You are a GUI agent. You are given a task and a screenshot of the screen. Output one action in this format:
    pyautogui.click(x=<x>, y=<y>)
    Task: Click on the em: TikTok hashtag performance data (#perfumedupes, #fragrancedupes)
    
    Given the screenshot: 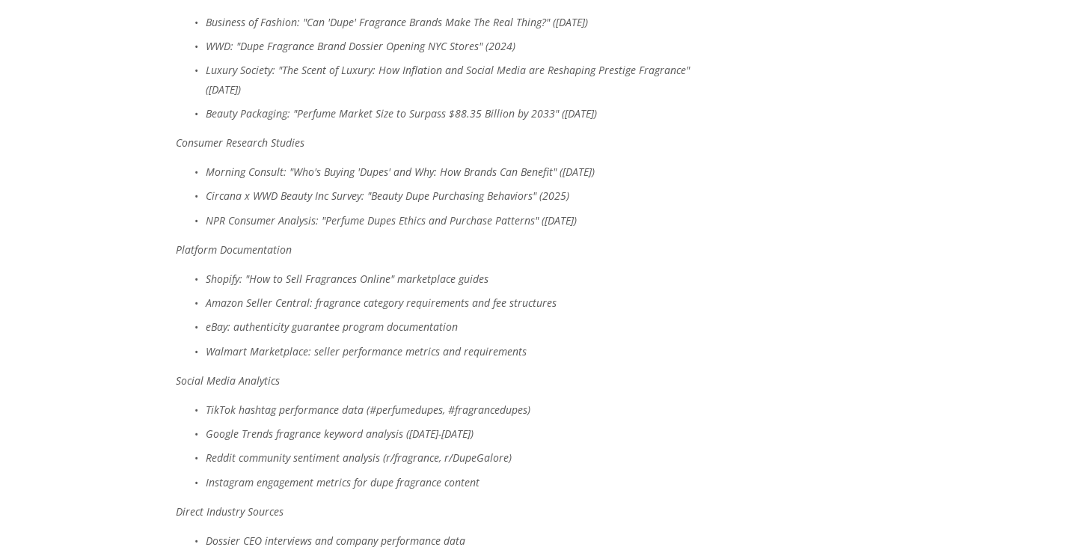 What is the action you would take?
    pyautogui.click(x=368, y=409)
    